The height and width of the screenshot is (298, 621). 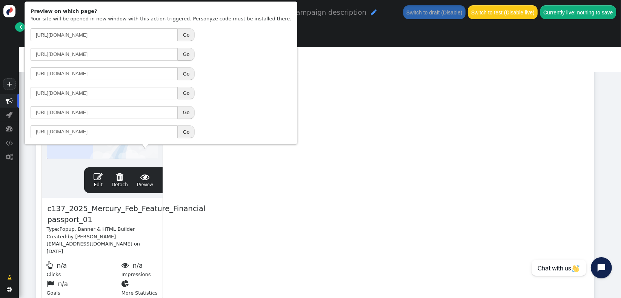 What do you see at coordinates (161, 15) in the screenshot?
I see `td: Your site will be opened in new window with this action triggered. Personyze code must be install...` at bounding box center [161, 15].